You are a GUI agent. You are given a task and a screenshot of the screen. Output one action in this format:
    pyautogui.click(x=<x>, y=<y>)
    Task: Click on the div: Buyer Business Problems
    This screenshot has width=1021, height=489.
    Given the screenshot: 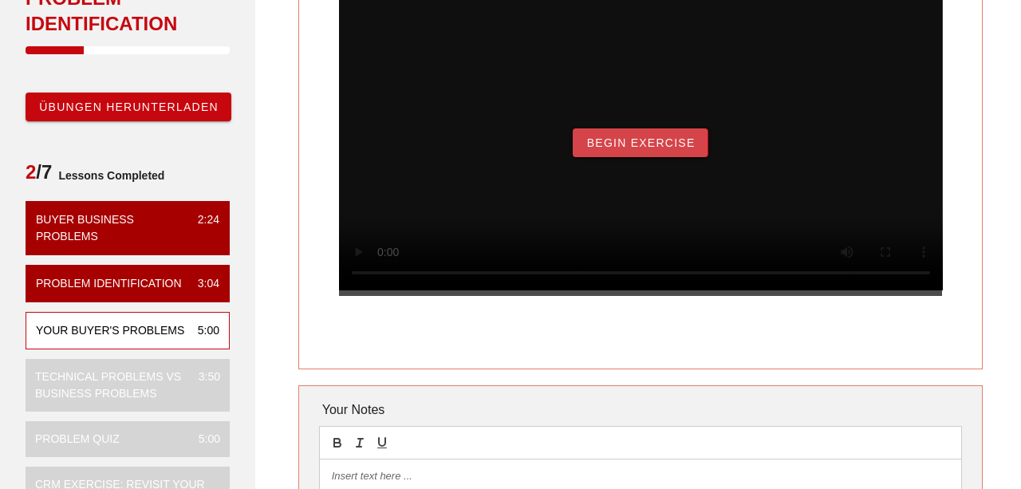 What is the action you would take?
    pyautogui.click(x=110, y=228)
    